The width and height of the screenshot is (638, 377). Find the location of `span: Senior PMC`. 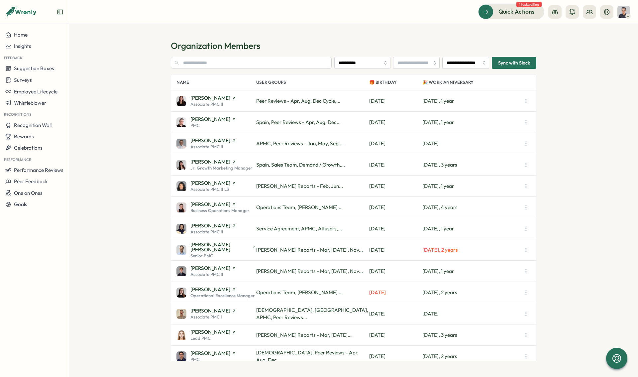

span: Senior PMC is located at coordinates (202, 255).